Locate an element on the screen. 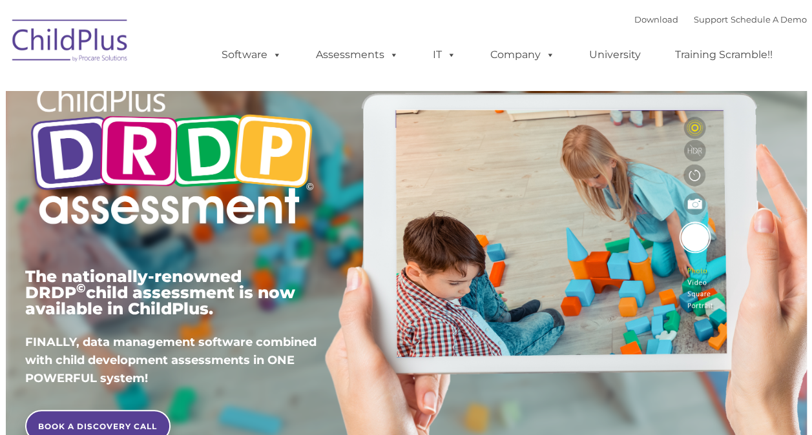  a: Schedule A Demo is located at coordinates (768, 19).